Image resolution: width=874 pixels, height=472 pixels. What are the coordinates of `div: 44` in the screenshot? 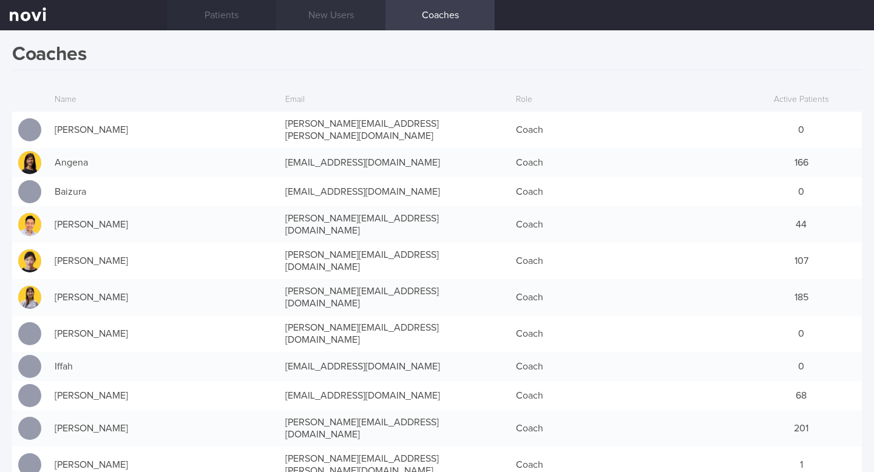 It's located at (801, 224).